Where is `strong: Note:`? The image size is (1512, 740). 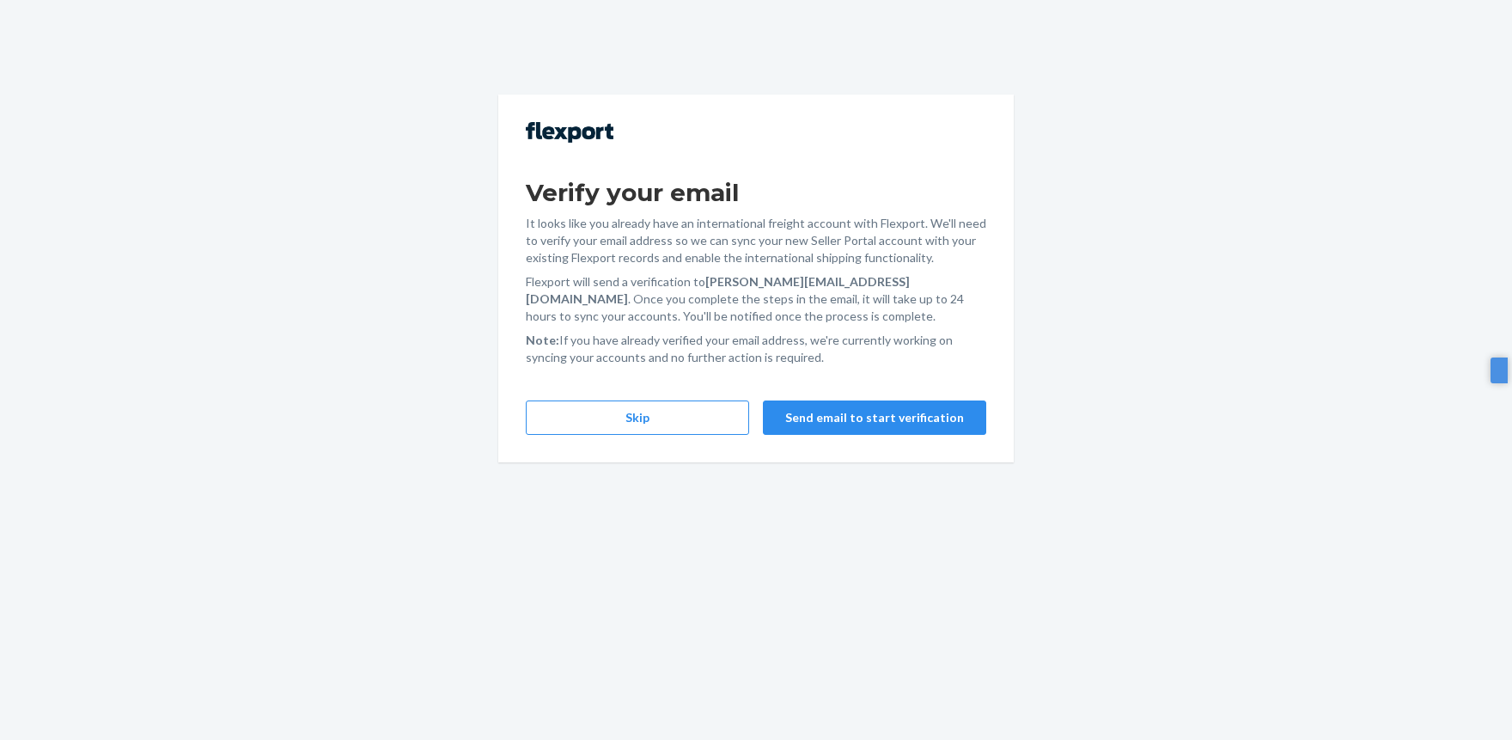 strong: Note: is located at coordinates (542, 339).